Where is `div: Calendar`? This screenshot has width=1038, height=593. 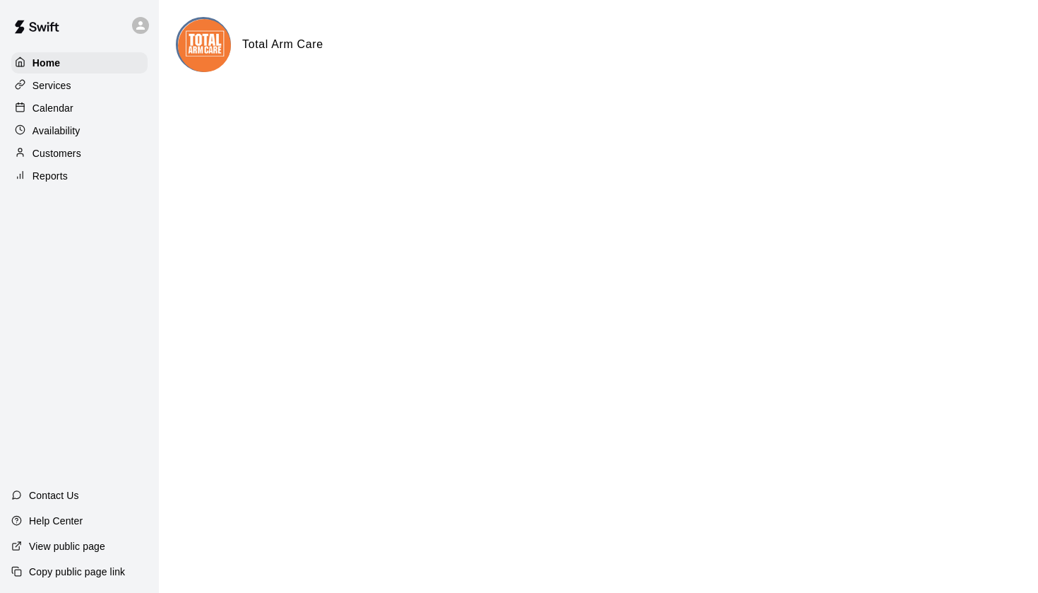 div: Calendar is located at coordinates (79, 108).